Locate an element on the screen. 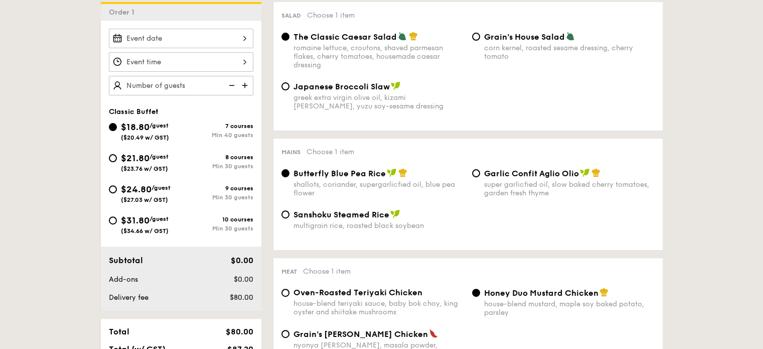  span: Butterfly Blue Pea Rice is located at coordinates (340, 173).